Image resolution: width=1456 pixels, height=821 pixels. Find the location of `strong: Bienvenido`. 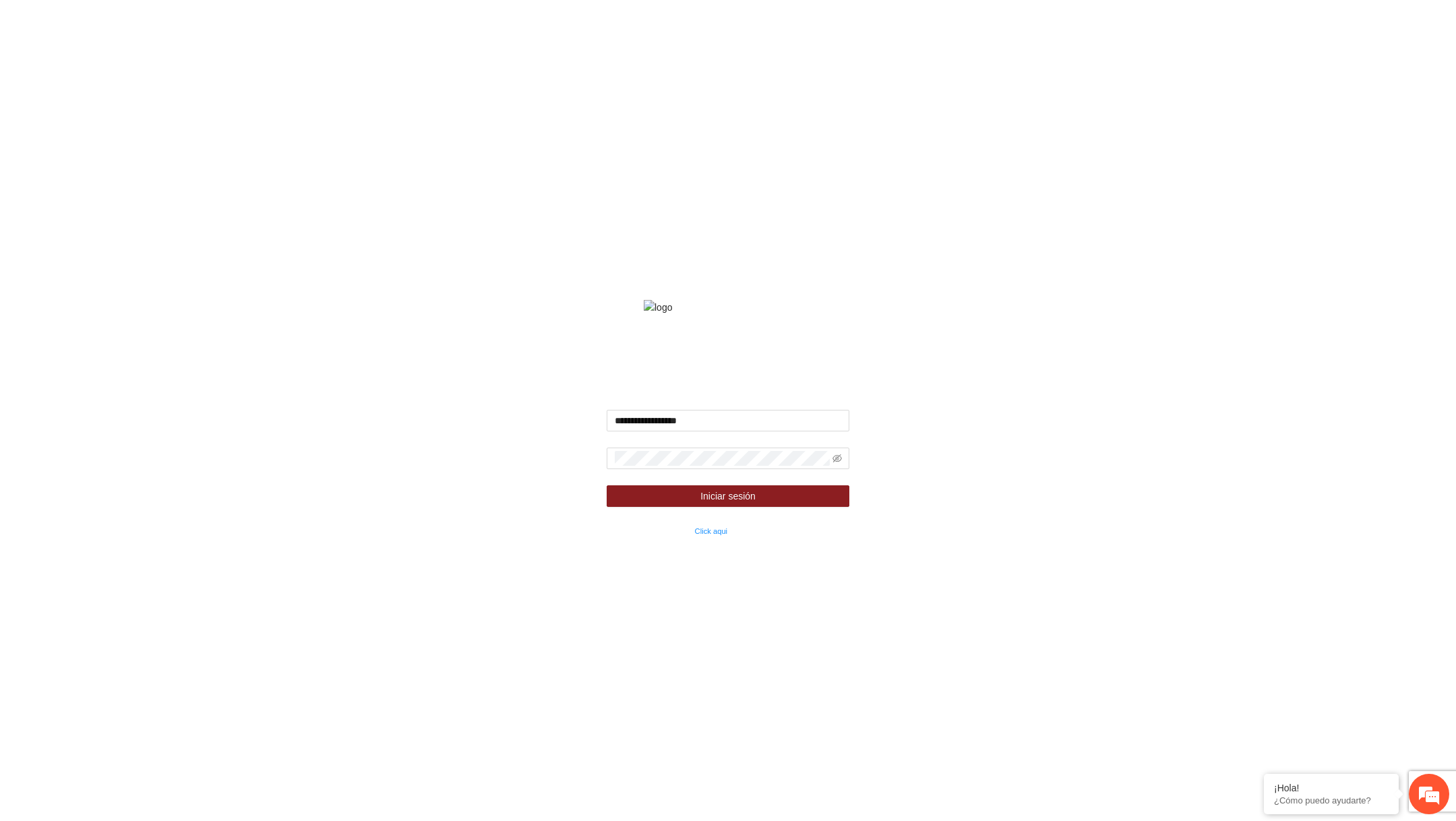

strong: Bienvenido is located at coordinates (728, 393).